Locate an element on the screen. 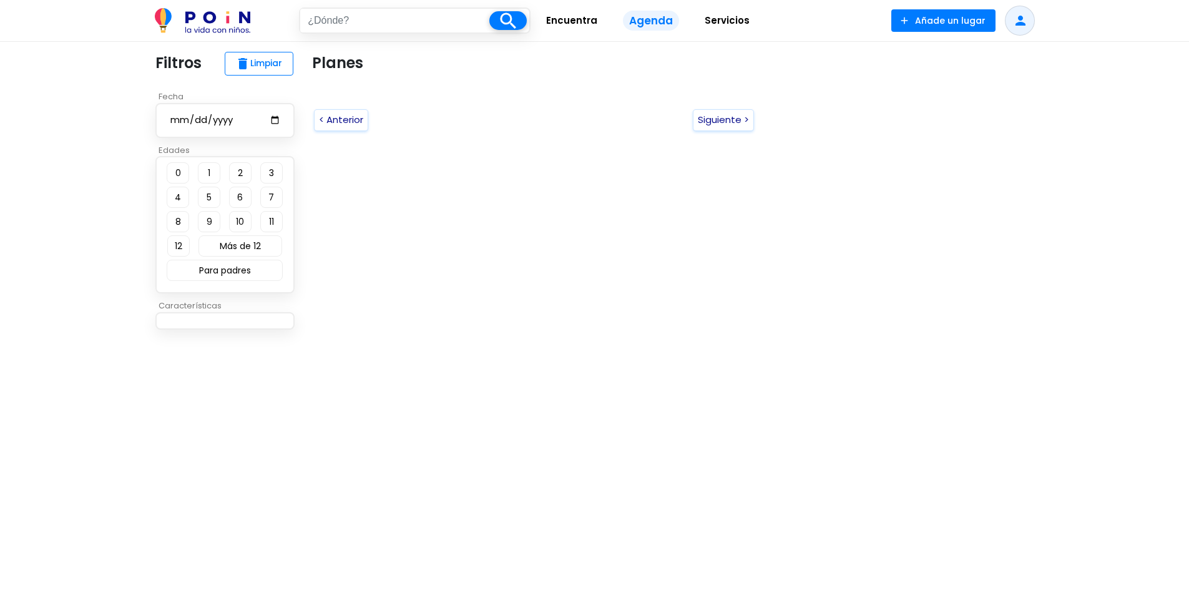 The image size is (1189, 595). button: 4 is located at coordinates (178, 197).